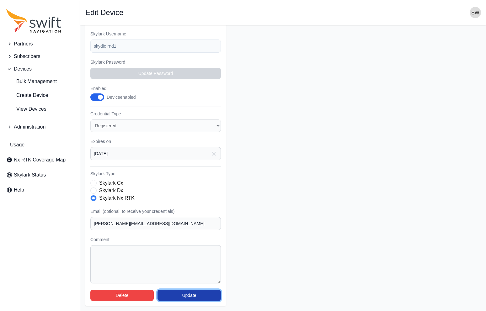 Image resolution: width=486 pixels, height=311 pixels. Describe the element at coordinates (40, 175) in the screenshot. I see `a: Skylark Status` at that location.